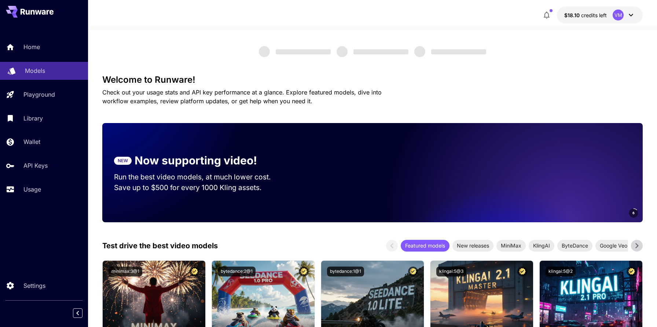  What do you see at coordinates (373, 80) in the screenshot?
I see `h3: Welcome to Runware!` at bounding box center [373, 80].